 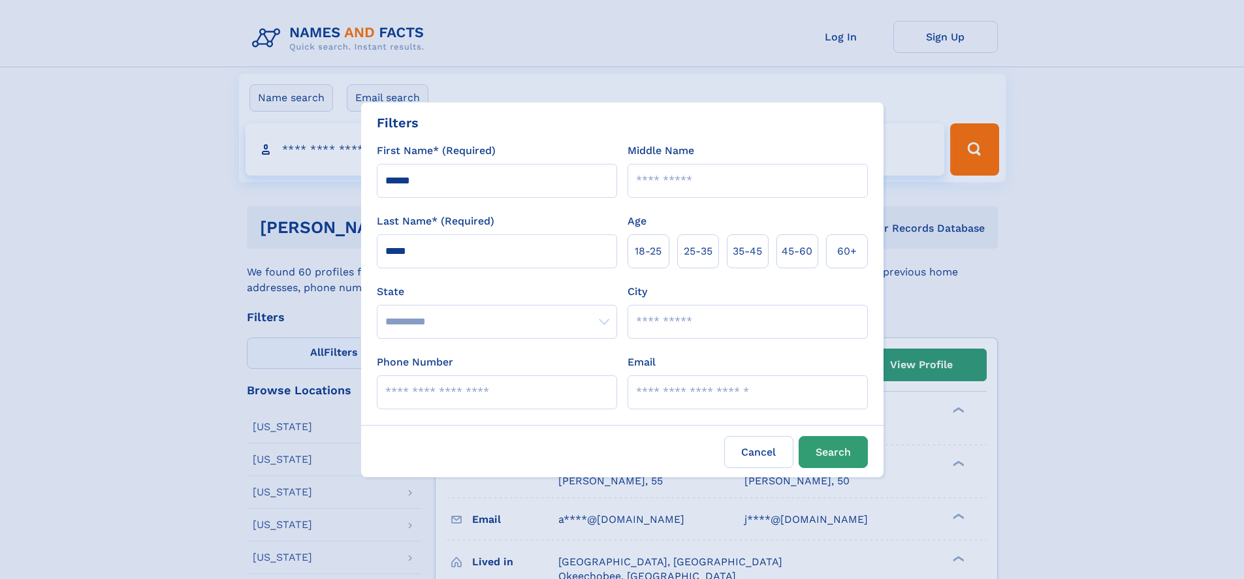 I want to click on label: State, so click(x=497, y=292).